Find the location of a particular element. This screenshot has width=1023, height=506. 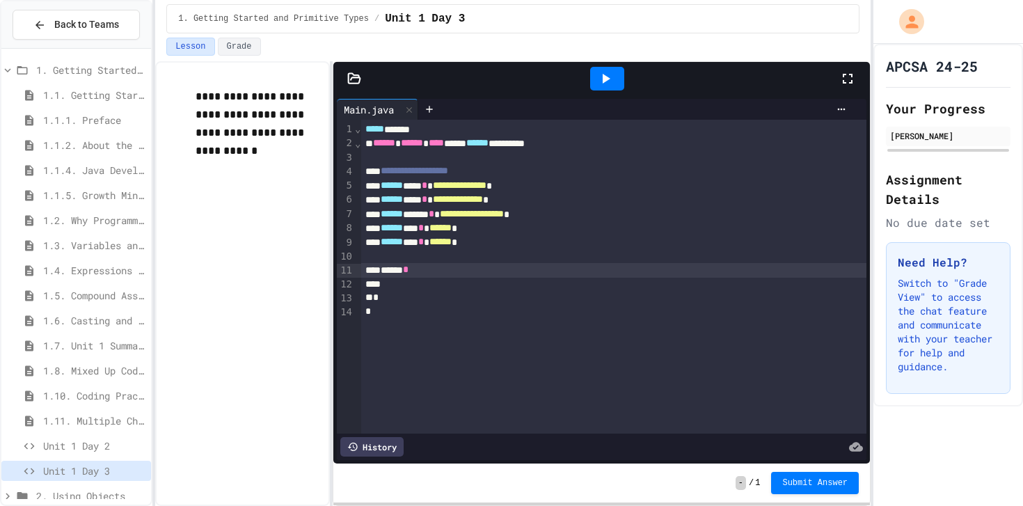

span: 1.1.2. About the AP CS A Exam is located at coordinates (94, 145).